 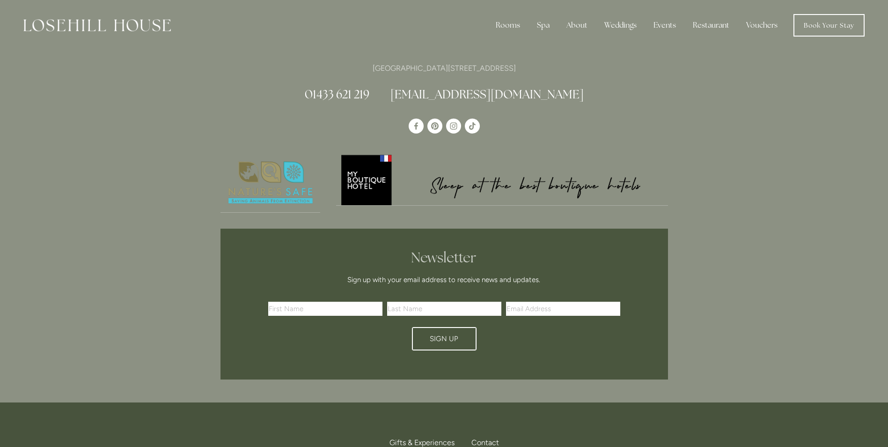 I want to click on a: My Boutique Hotel - Logo, so click(x=502, y=179).